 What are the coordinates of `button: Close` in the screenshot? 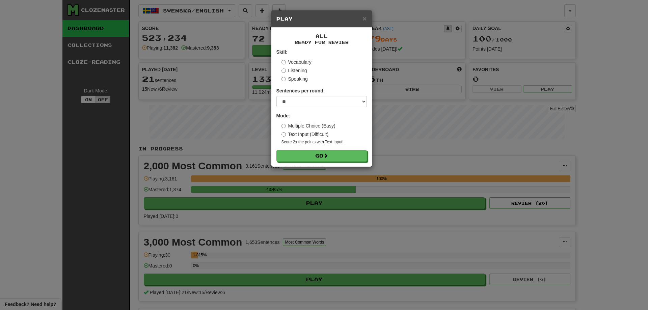 It's located at (365, 18).